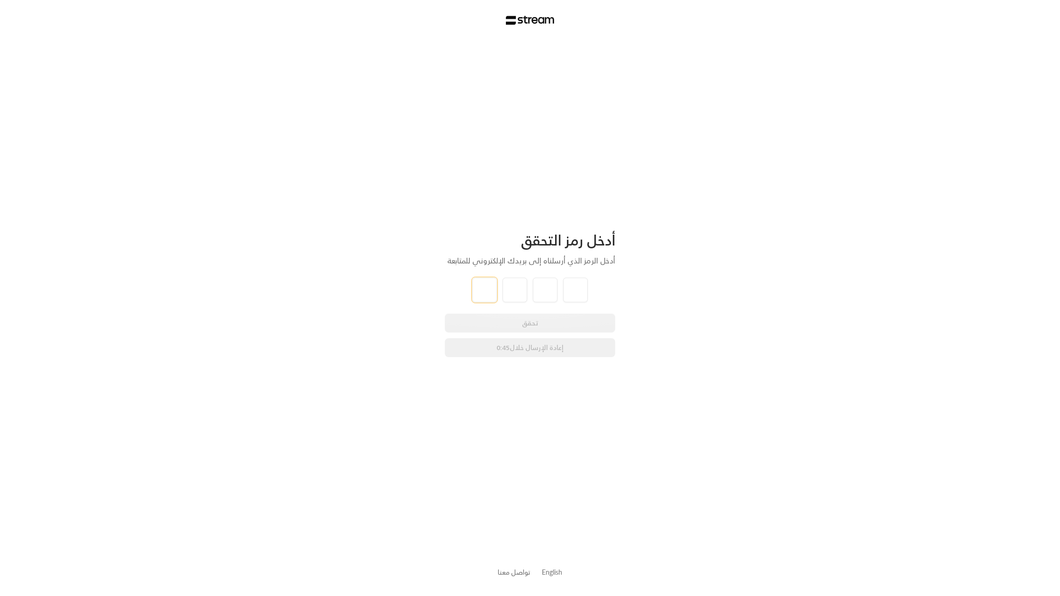 The width and height of the screenshot is (1060, 596). Describe the element at coordinates (530, 261) in the screenshot. I see `div: أدخل الرمز الذي أرسلناه إلى بريدك الإلكتروني للمتابعة` at that location.